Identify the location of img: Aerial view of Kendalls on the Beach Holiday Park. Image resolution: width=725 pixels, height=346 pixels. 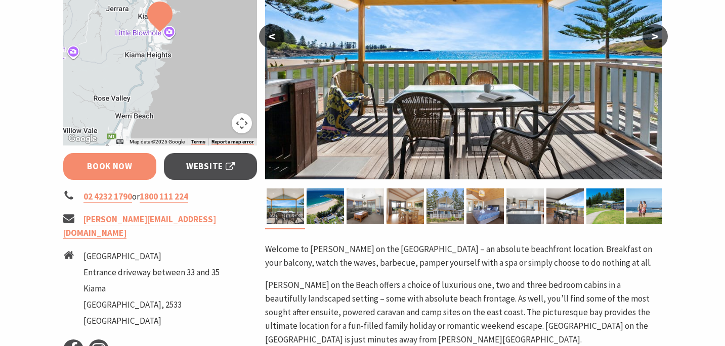
(325, 206).